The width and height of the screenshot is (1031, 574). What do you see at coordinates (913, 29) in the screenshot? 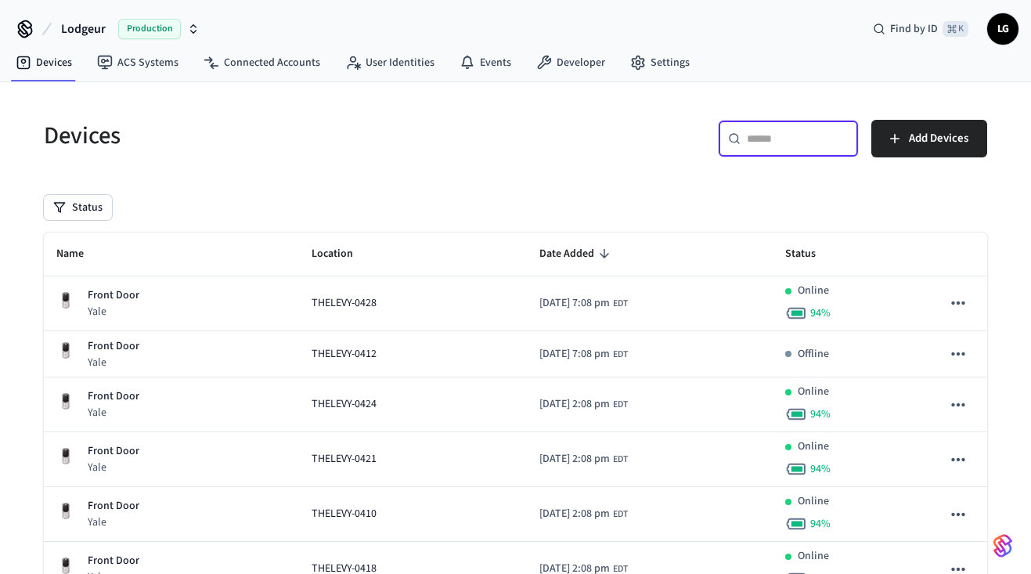
I see `span: Find by ID` at bounding box center [913, 29].